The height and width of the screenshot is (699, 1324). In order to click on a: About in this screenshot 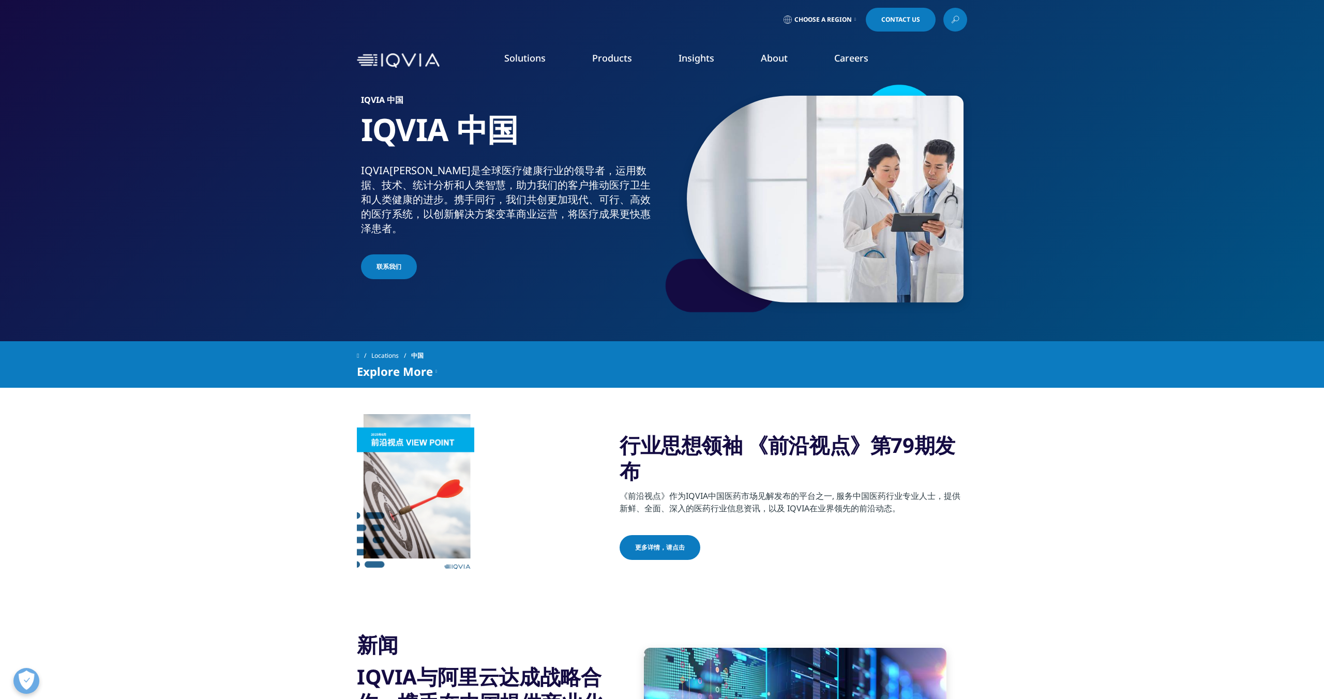, I will do `click(774, 58)`.